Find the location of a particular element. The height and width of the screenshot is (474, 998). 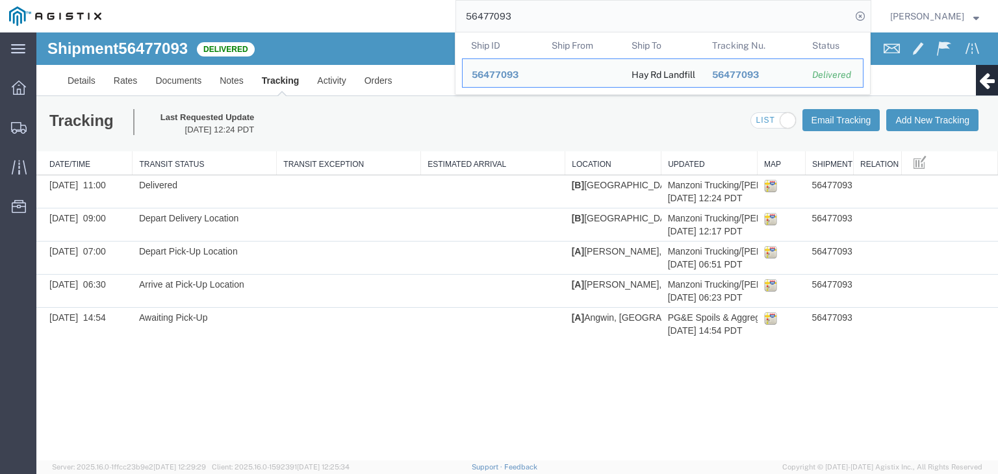

th: Updated: activate to sort column ascending is located at coordinates (673, 131).